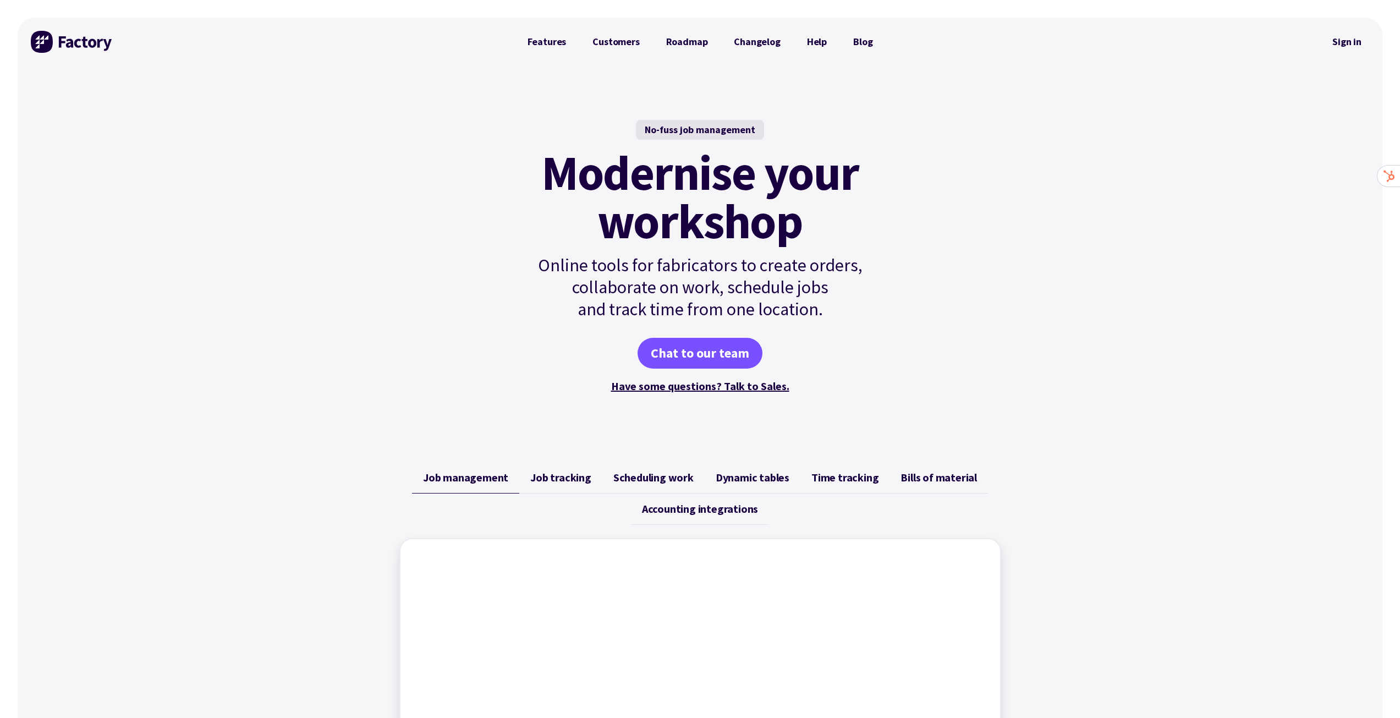  What do you see at coordinates (700, 42) in the screenshot?
I see `nav: Primary Navigation` at bounding box center [700, 42].